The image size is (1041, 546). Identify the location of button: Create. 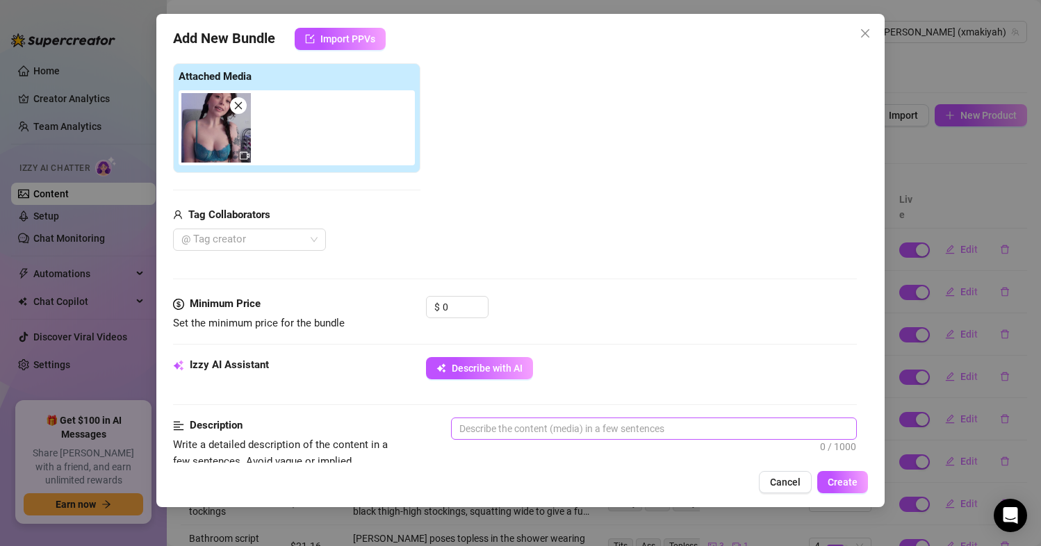
(842, 482).